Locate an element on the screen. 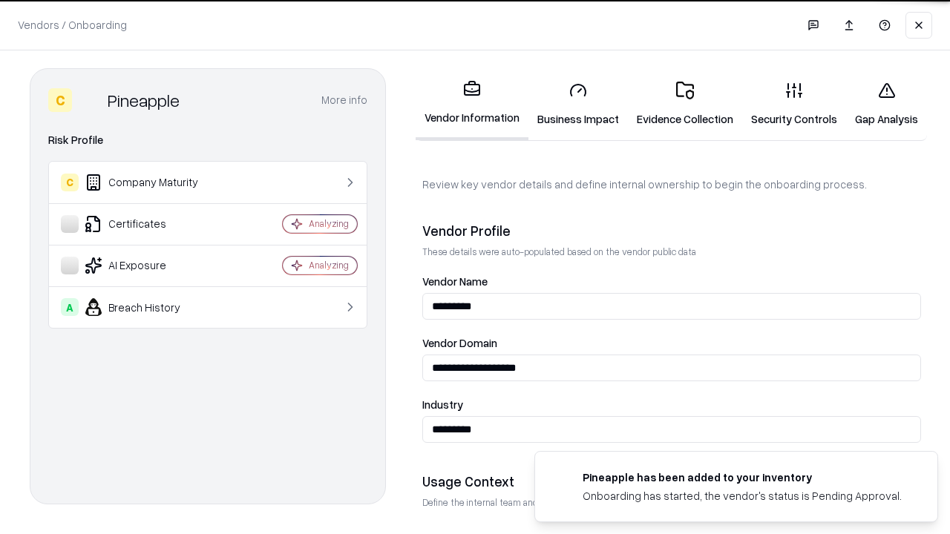  img: pineappleenergy.com is located at coordinates (562, 479).